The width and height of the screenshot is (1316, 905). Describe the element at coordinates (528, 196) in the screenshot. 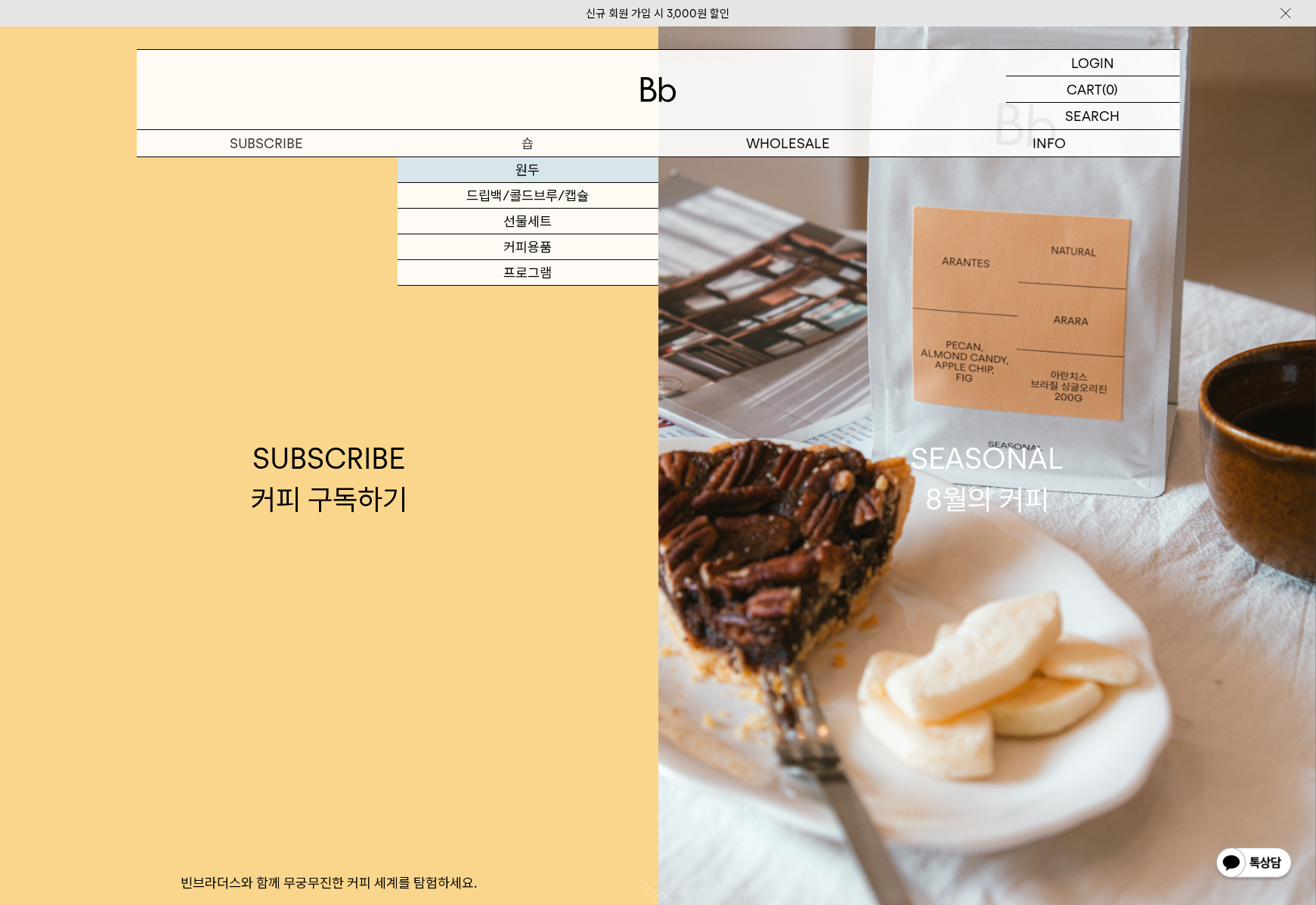

I see `a: 드립백/콜드브루/캡슐` at that location.